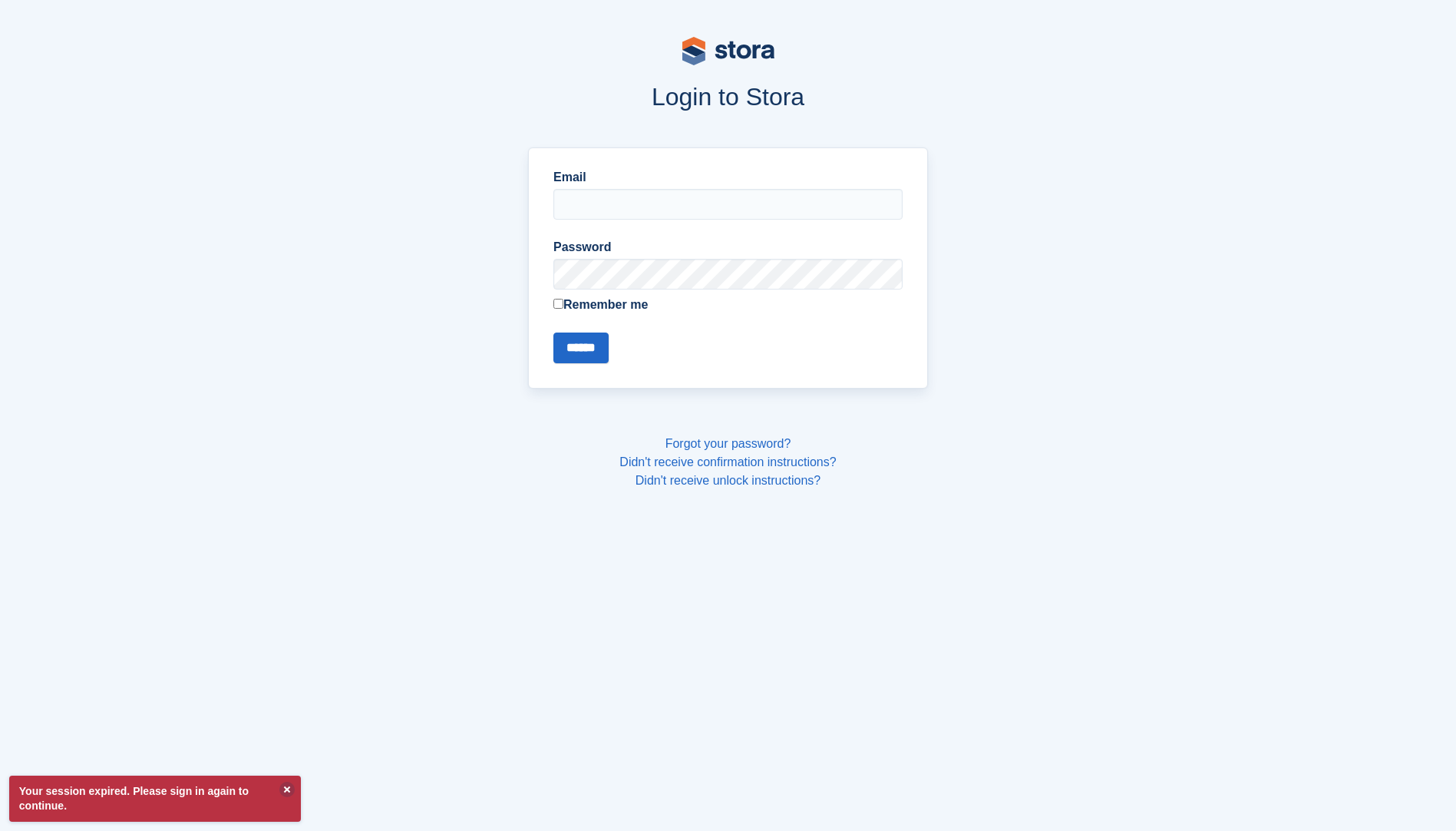 The width and height of the screenshot is (1456, 831). I want to click on a: Didn't receive unlock instructions?, so click(727, 480).